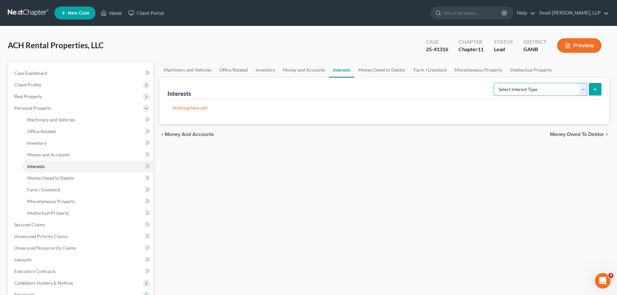 The height and width of the screenshot is (295, 617). Describe the element at coordinates (179, 94) in the screenshot. I see `div: Interests` at that location.